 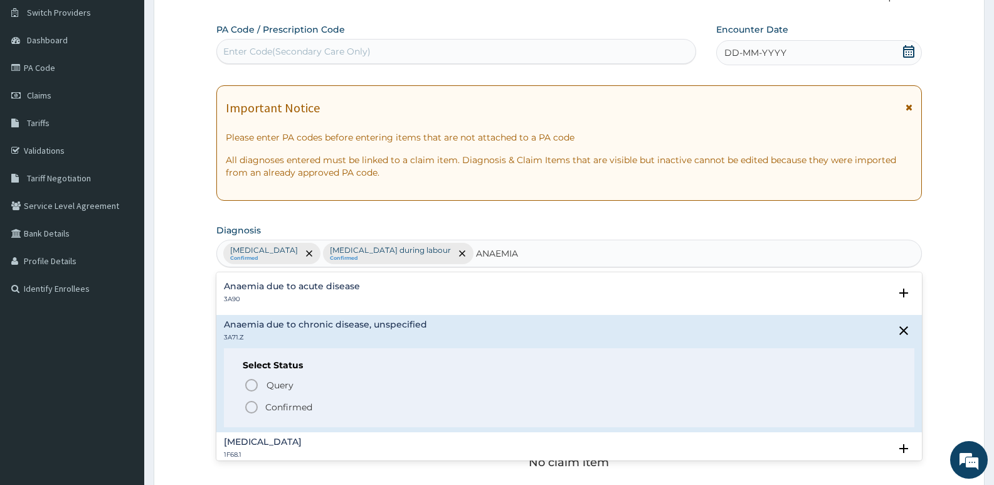 I want to click on label: PA Code / Prescription Code, so click(x=280, y=29).